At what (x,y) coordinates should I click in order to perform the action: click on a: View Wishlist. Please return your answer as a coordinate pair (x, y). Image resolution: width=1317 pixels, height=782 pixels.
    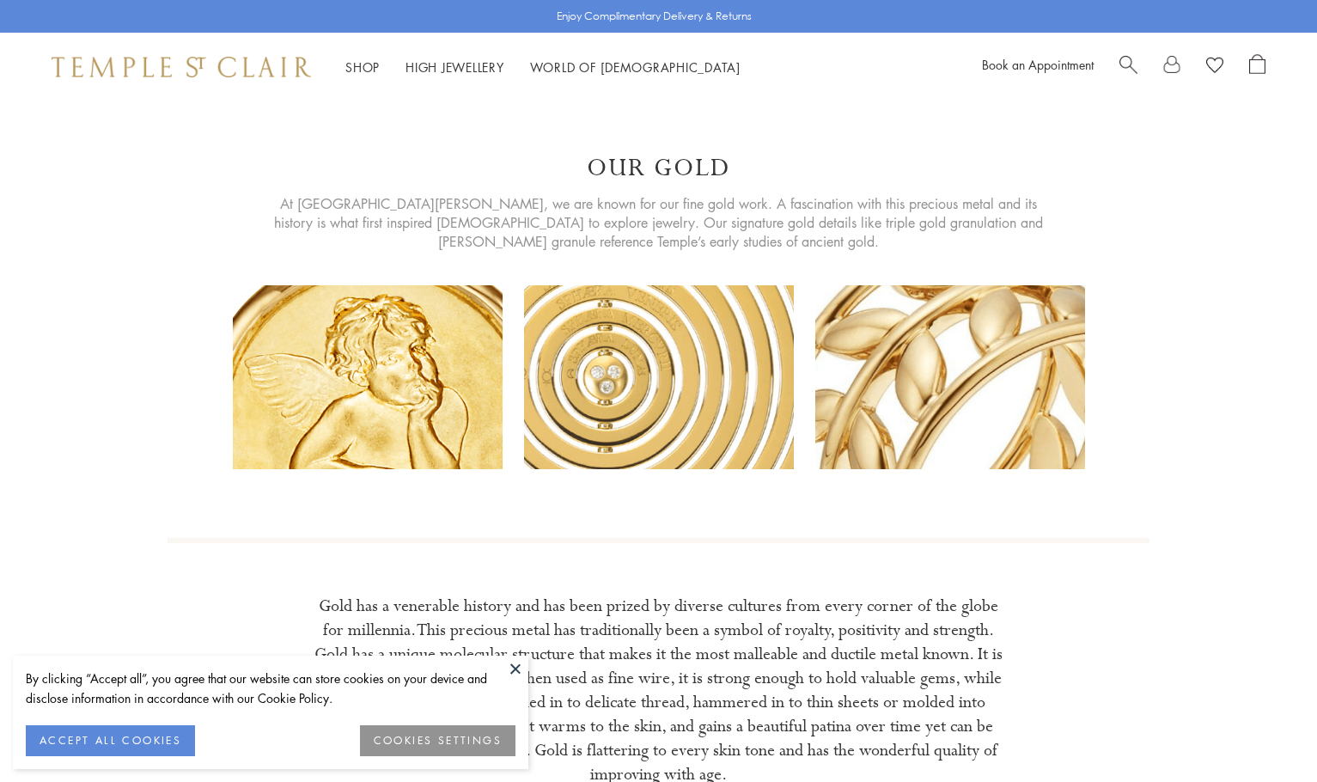
    Looking at the image, I should click on (1215, 67).